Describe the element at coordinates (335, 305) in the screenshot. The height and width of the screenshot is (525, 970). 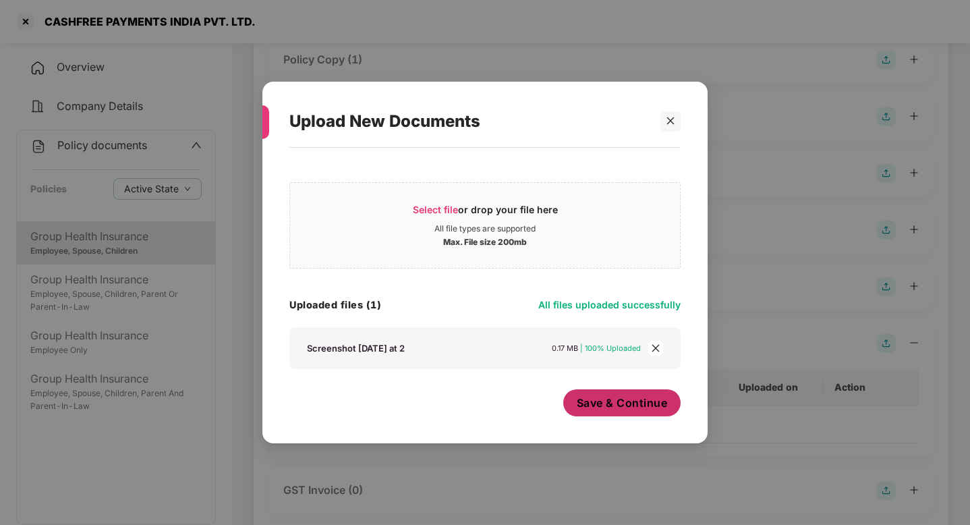
I see `h4: Uploaded files (1)` at that location.